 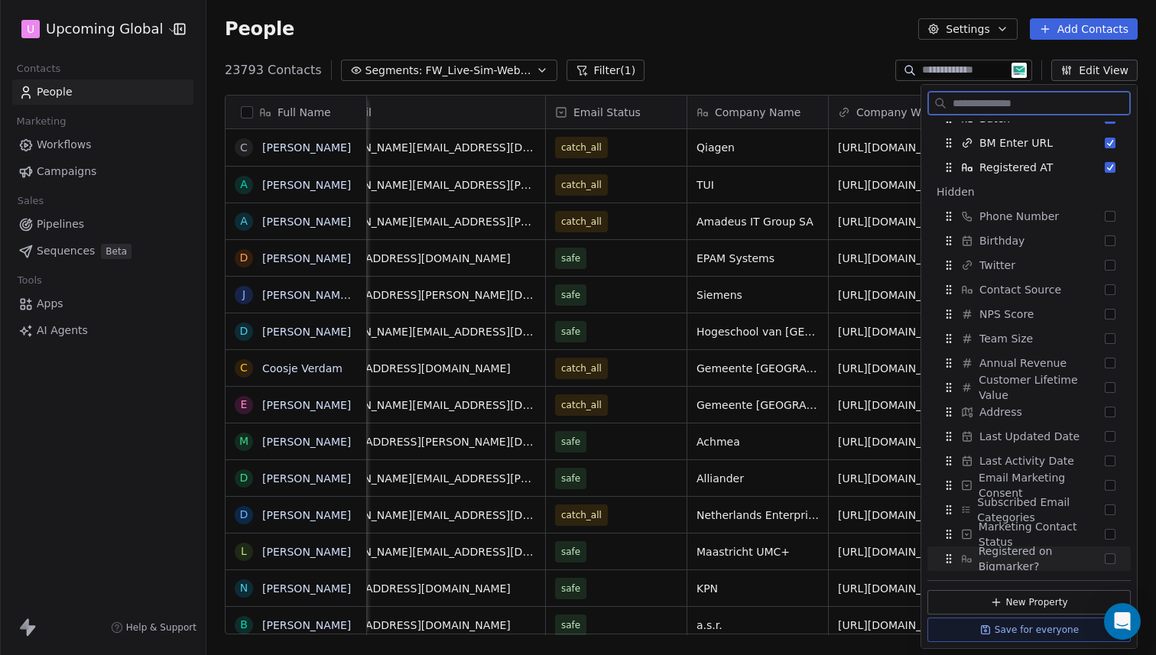 What do you see at coordinates (1029, 559) in the screenshot?
I see `div: Registered on Bigmarker?` at bounding box center [1029, 559].